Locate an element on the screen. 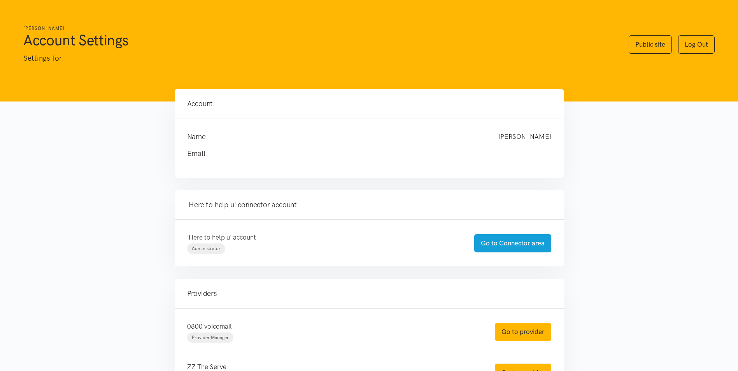 The width and height of the screenshot is (738, 371). a: Go to Connector area is located at coordinates (513, 243).